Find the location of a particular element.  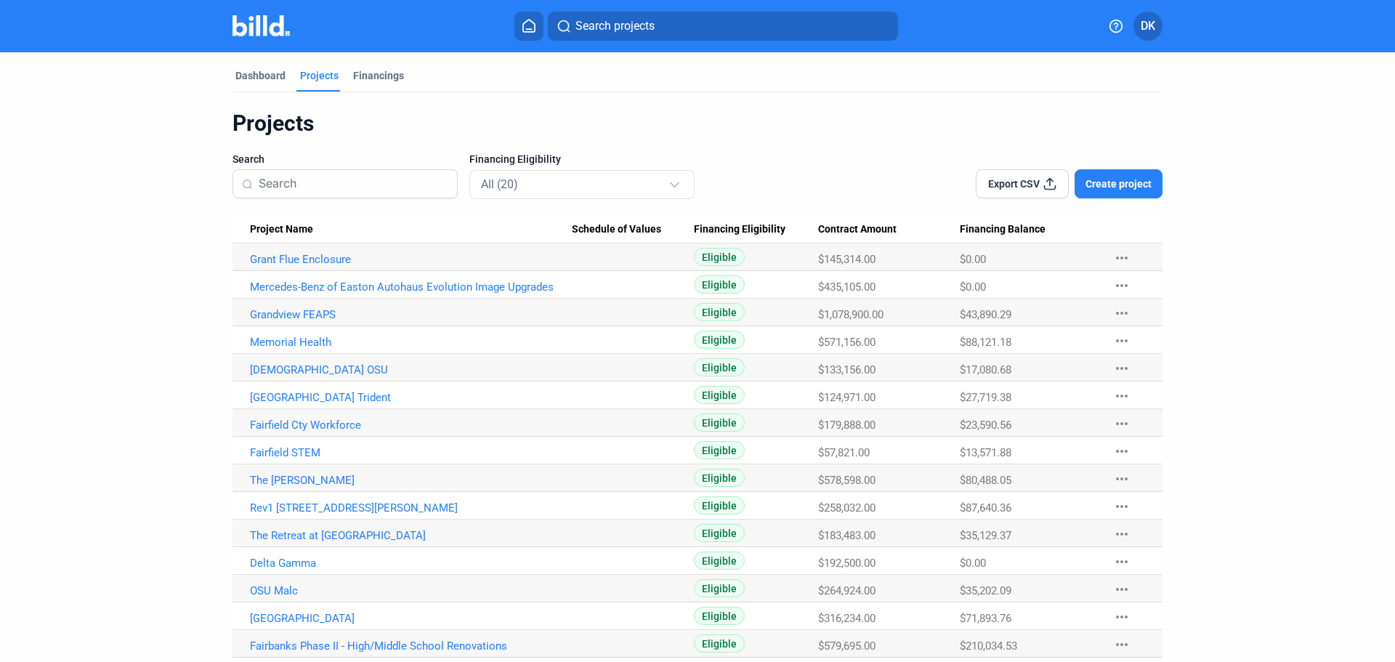

div: Financing Balance is located at coordinates (1029, 230).